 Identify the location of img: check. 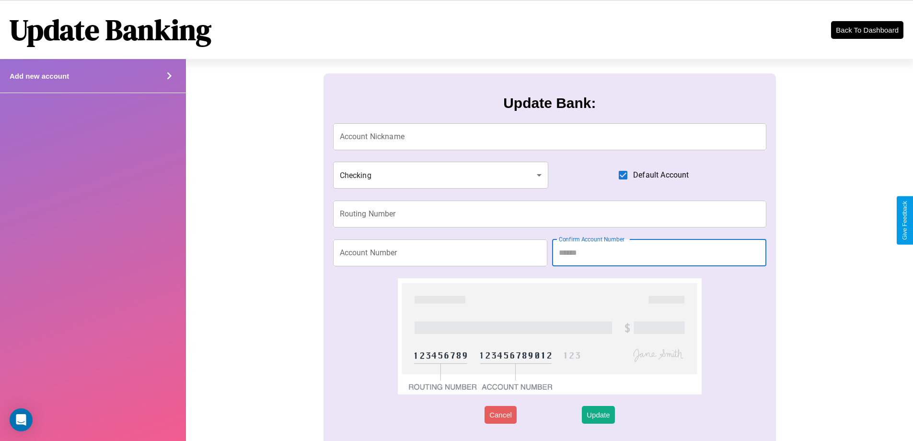
(549, 336).